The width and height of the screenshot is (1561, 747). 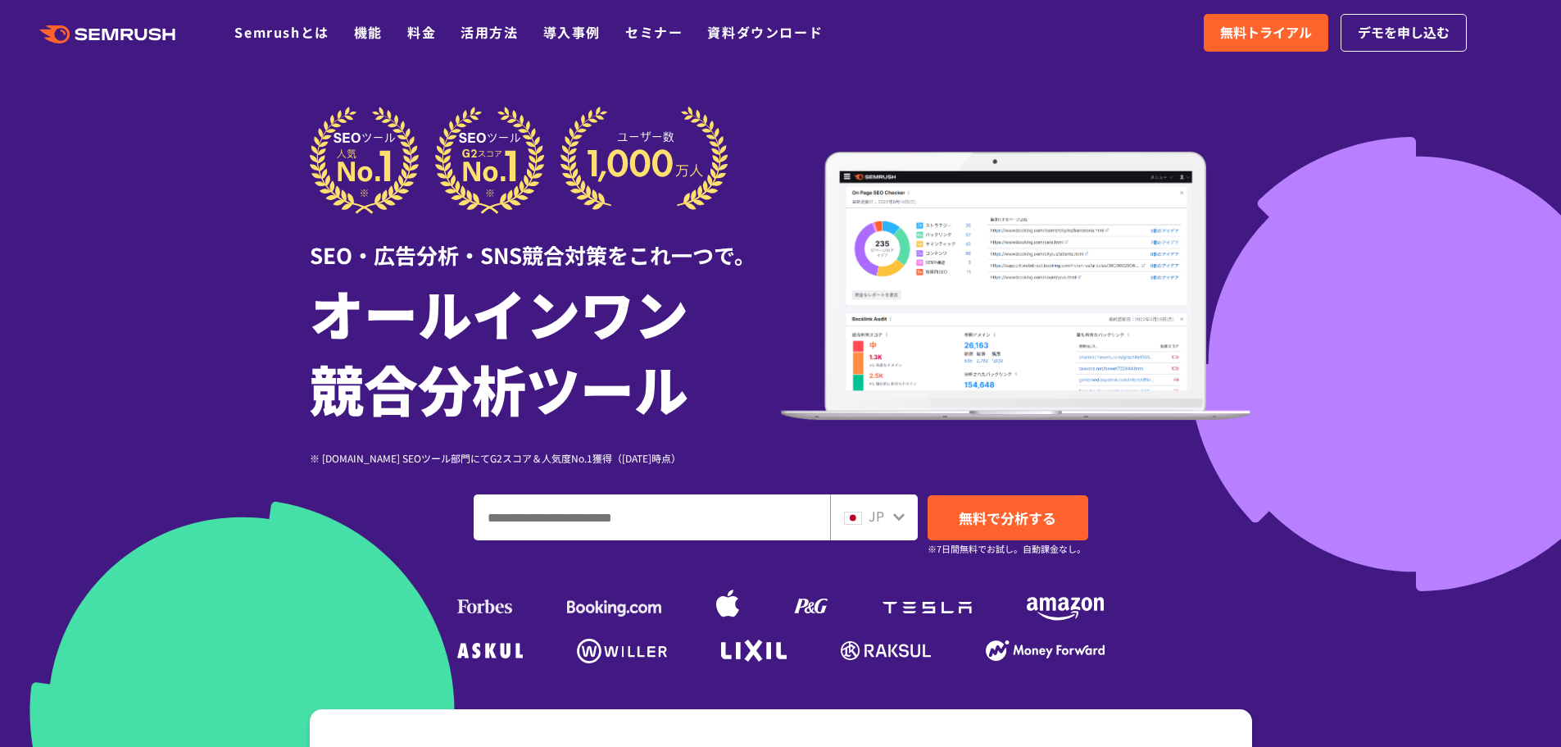 I want to click on a: 導入事例, so click(x=572, y=32).